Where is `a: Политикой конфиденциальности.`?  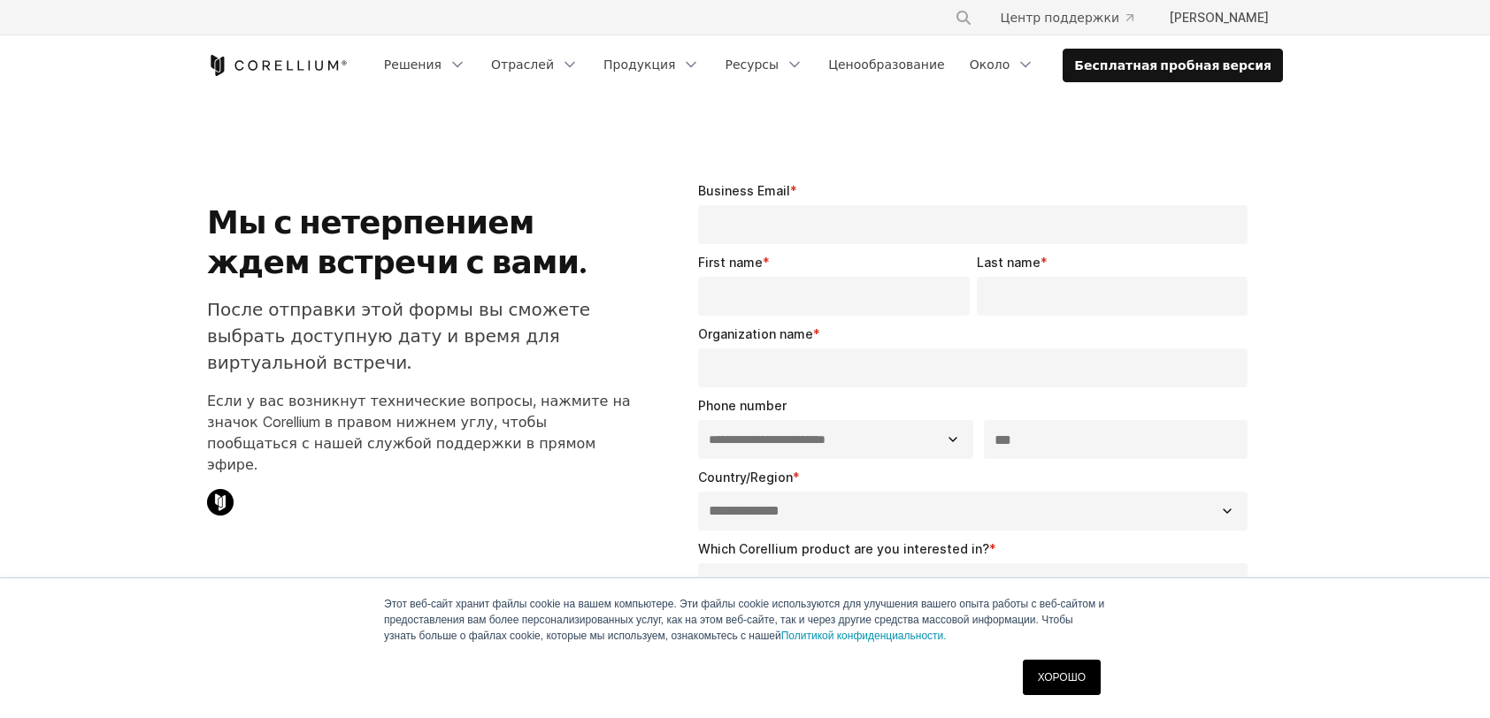 a: Политикой конфиденциальности. is located at coordinates (863, 636).